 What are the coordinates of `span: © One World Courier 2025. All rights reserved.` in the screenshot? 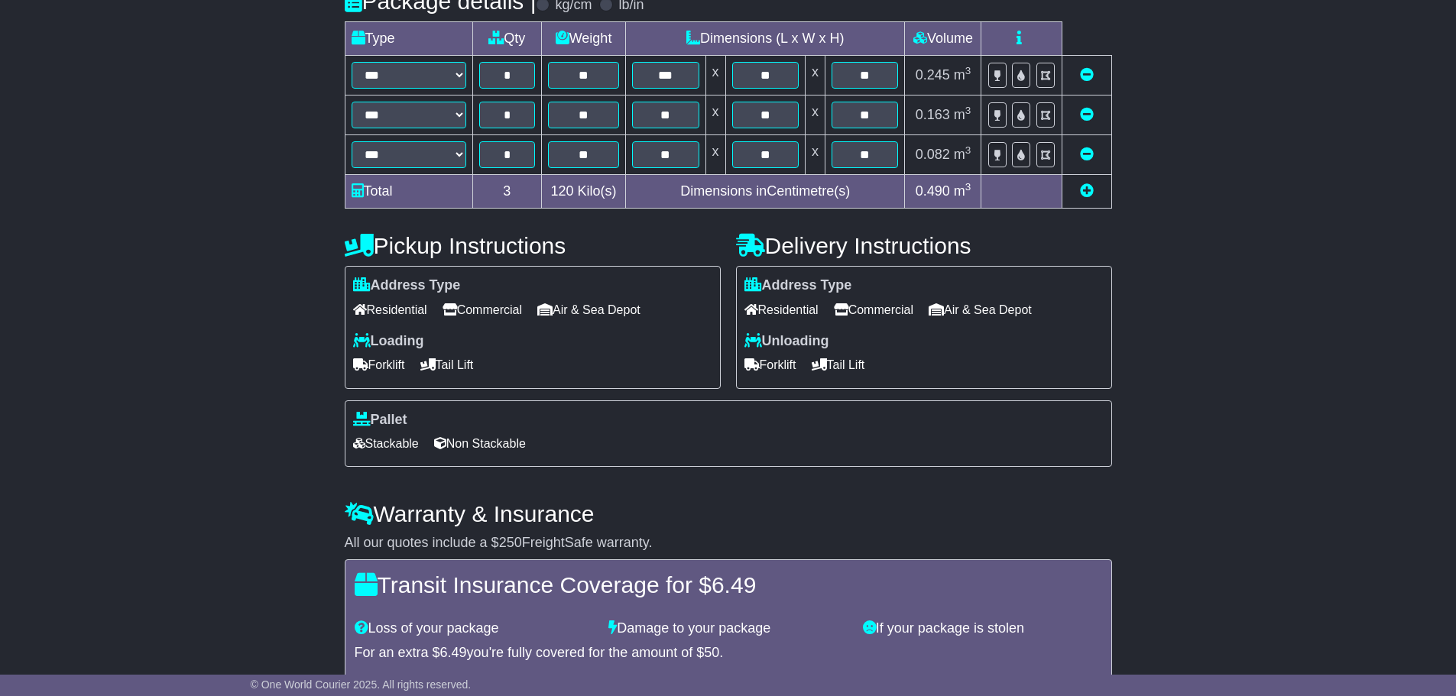 It's located at (361, 685).